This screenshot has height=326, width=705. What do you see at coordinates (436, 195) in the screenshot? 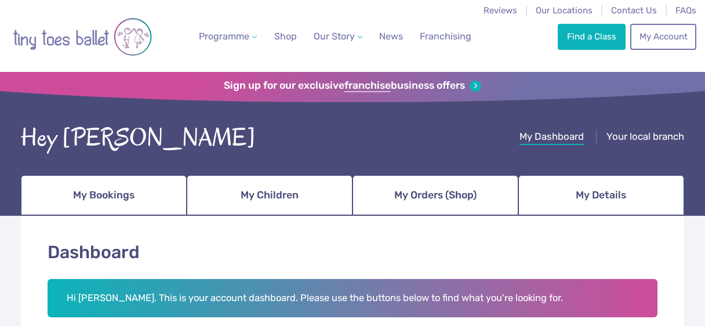
I see `a: My Orders (Shop)` at bounding box center [436, 195].